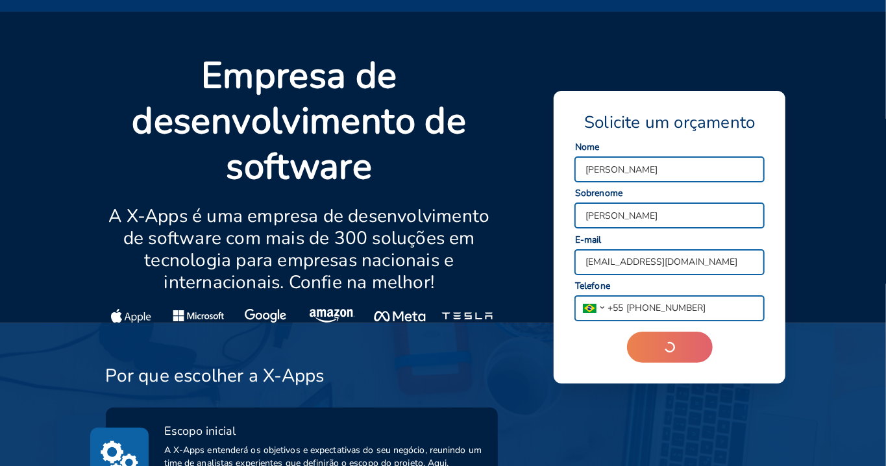 Image resolution: width=886 pixels, height=466 pixels. I want to click on img: Tesla, so click(467, 316).